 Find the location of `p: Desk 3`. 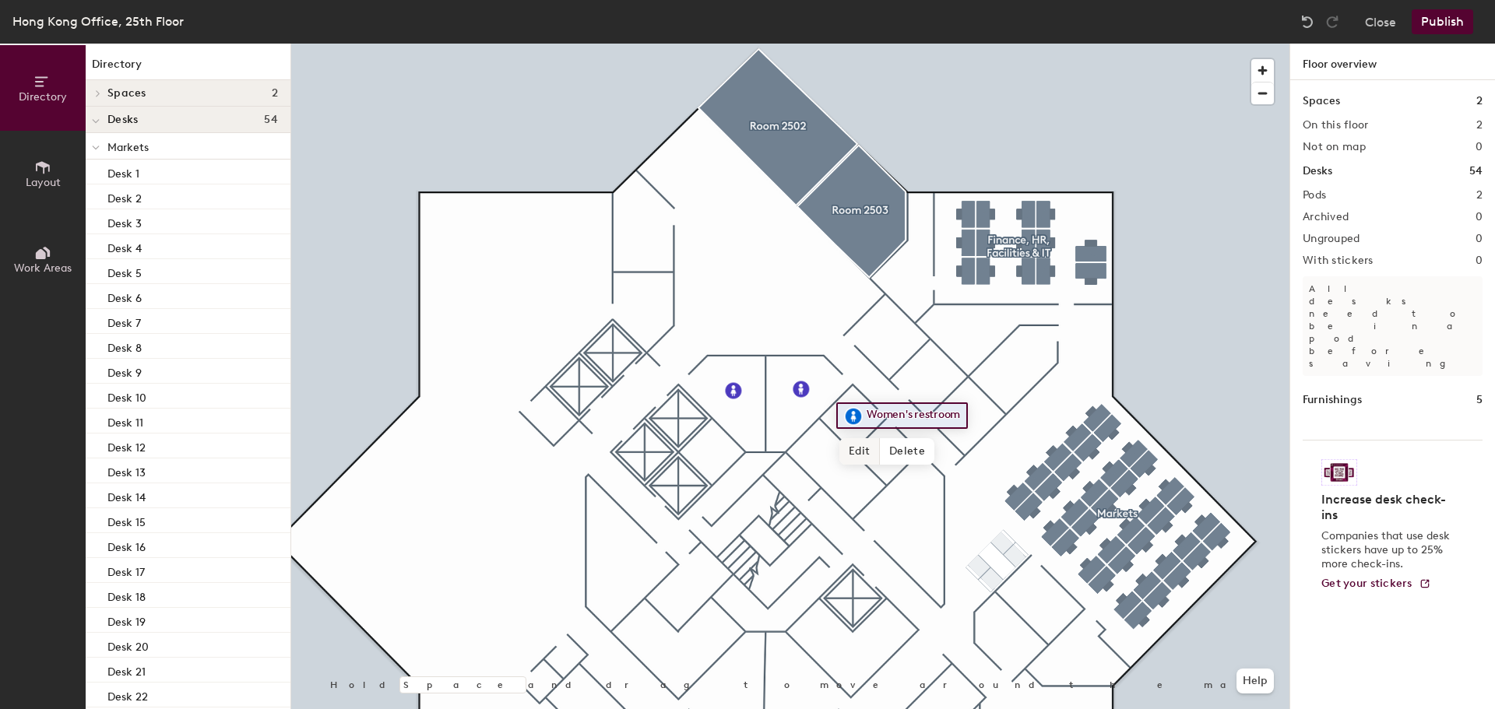

p: Desk 3 is located at coordinates (125, 221).